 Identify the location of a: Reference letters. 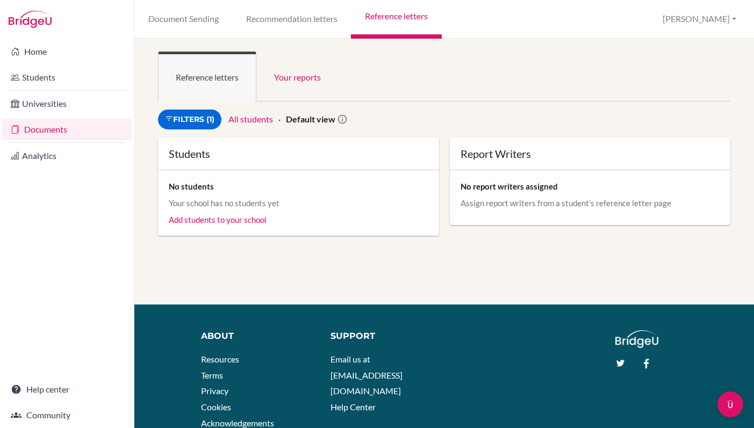
(207, 76).